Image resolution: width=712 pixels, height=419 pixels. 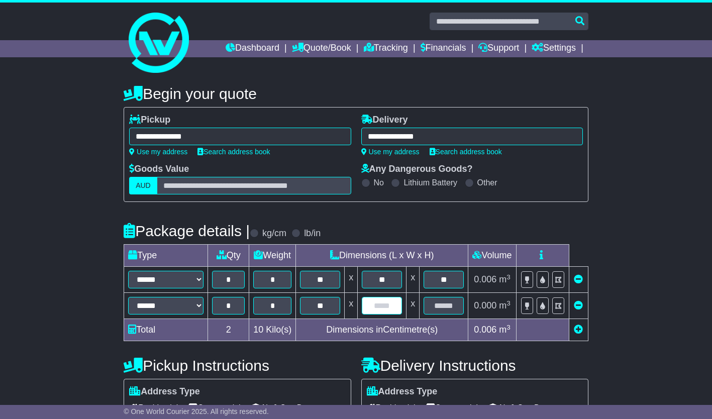 I want to click on td: Dimensions in Centimetre(s), so click(x=382, y=330).